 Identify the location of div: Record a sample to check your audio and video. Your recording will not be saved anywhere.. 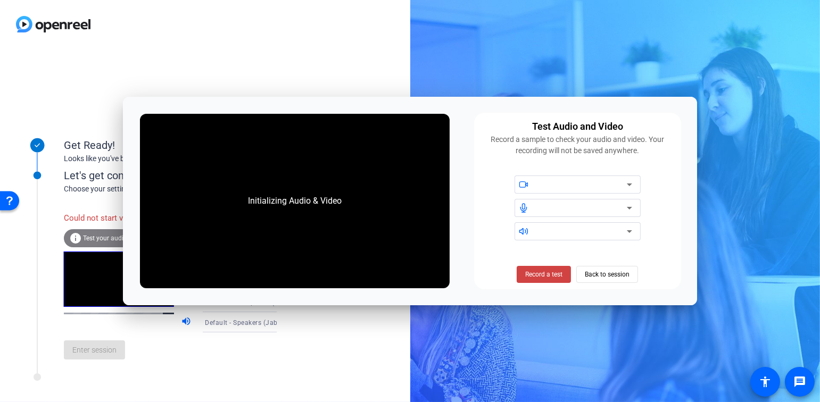
(577, 145).